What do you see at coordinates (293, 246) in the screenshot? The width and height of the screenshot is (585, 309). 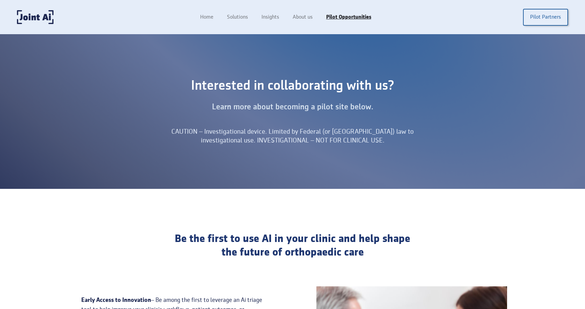 I see `div: Be the first to use AI in your clinic and help shape the future of orthopaedic care` at bounding box center [293, 246].